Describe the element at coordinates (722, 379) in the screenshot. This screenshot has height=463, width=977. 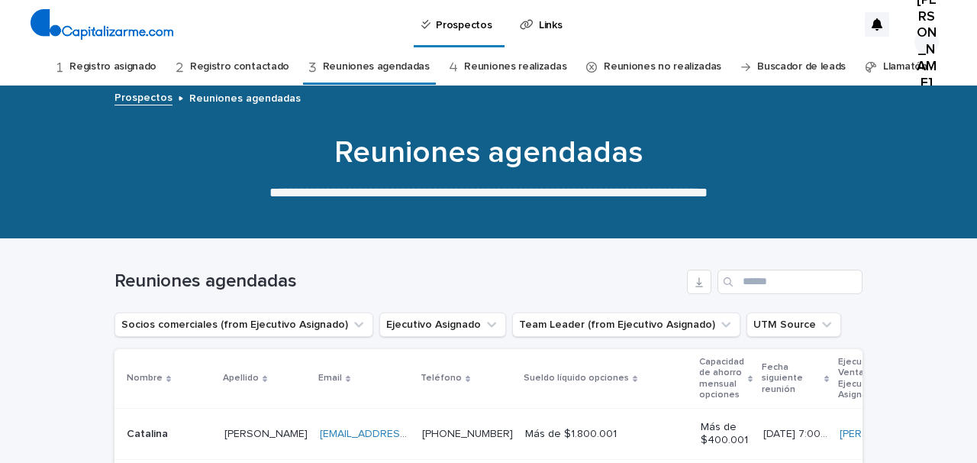
I see `p: Capacidad de ahorro mensual opciones` at that location.